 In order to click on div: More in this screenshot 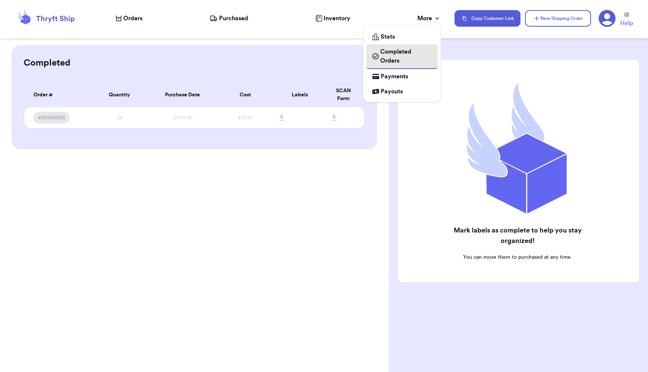, I will do `click(429, 18)`.